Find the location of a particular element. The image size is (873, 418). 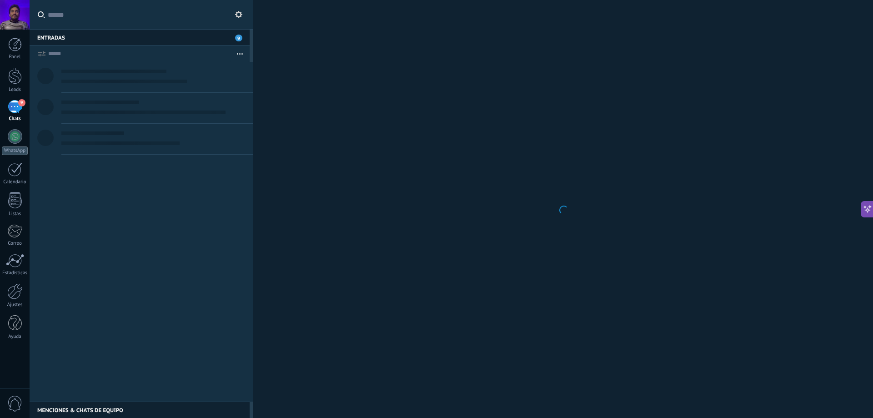

div: Menciones & Chats de equipo is located at coordinates (140, 410).